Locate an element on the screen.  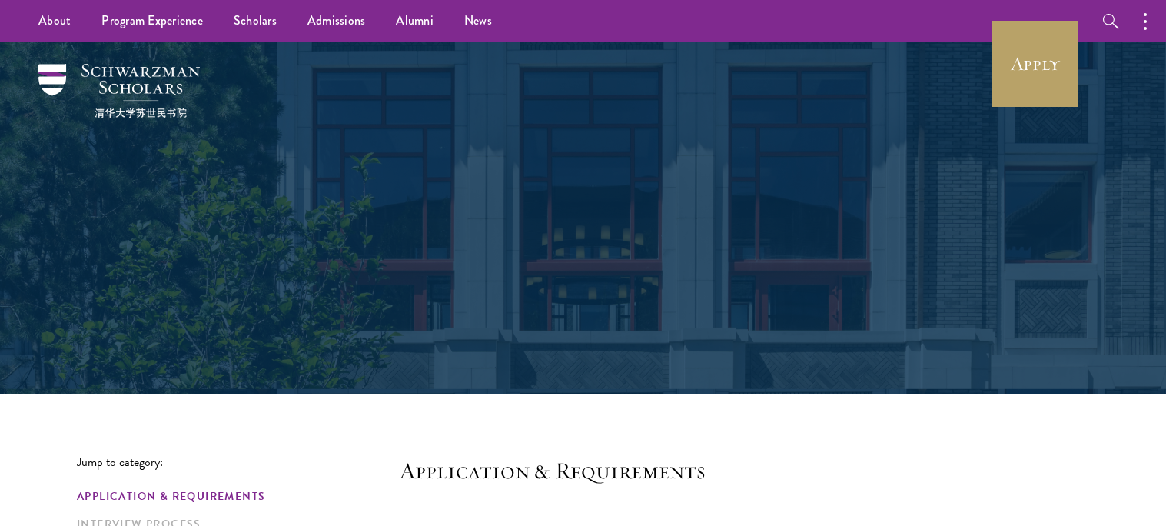
a: Apply is located at coordinates (1036, 64).